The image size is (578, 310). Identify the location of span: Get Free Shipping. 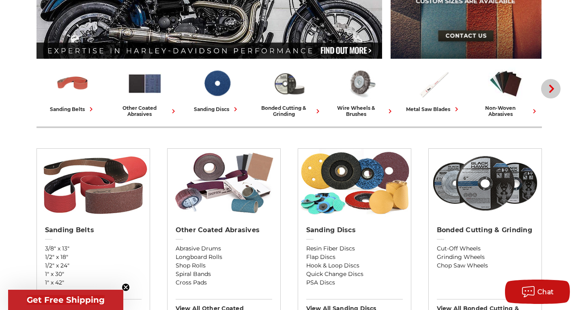
(66, 300).